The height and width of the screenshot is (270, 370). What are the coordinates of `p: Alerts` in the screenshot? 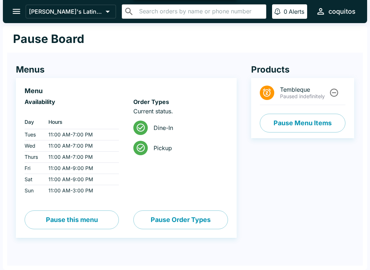 It's located at (297, 12).